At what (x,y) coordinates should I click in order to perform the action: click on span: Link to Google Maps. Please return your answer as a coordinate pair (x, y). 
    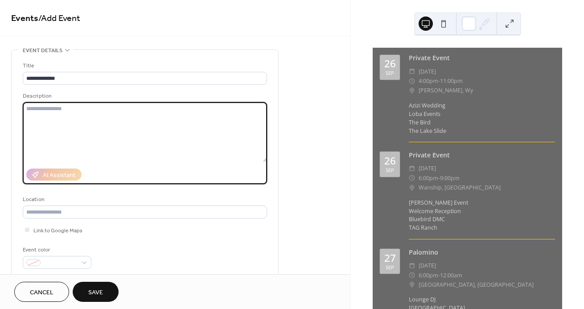
    Looking at the image, I should click on (58, 231).